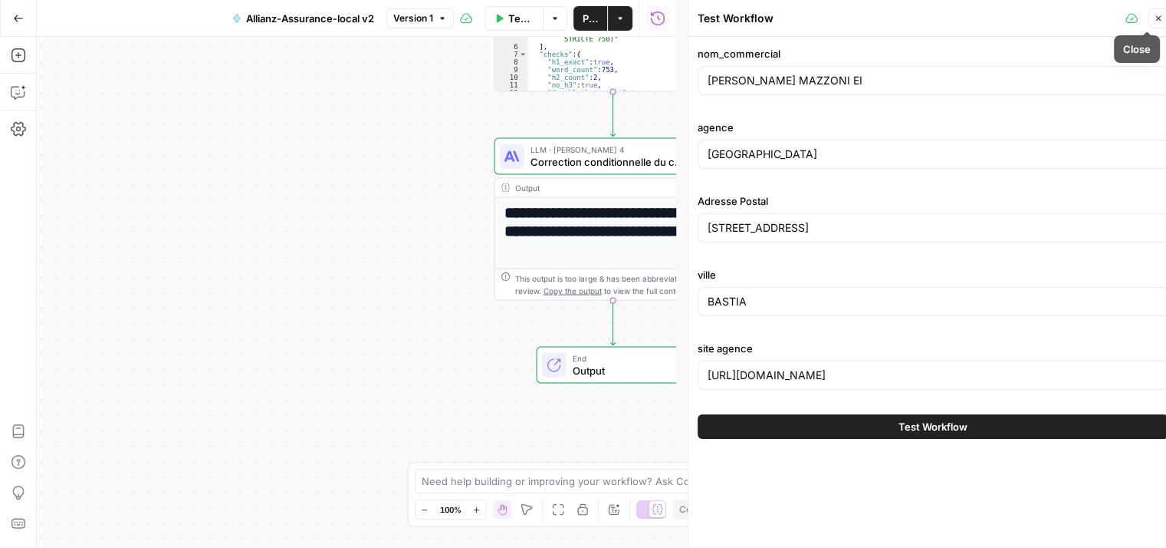 The image size is (1166, 548). Describe the element at coordinates (591, 18) in the screenshot. I see `span: Publish` at that location.